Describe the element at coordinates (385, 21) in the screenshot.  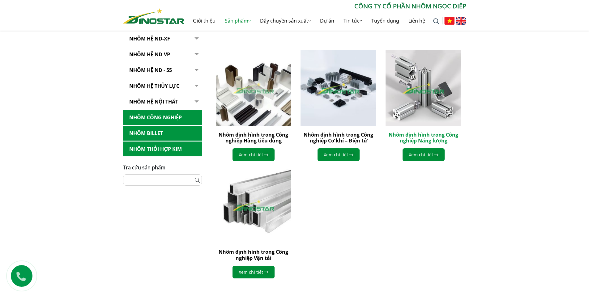
I see `a: Tuyển dụng` at that location.